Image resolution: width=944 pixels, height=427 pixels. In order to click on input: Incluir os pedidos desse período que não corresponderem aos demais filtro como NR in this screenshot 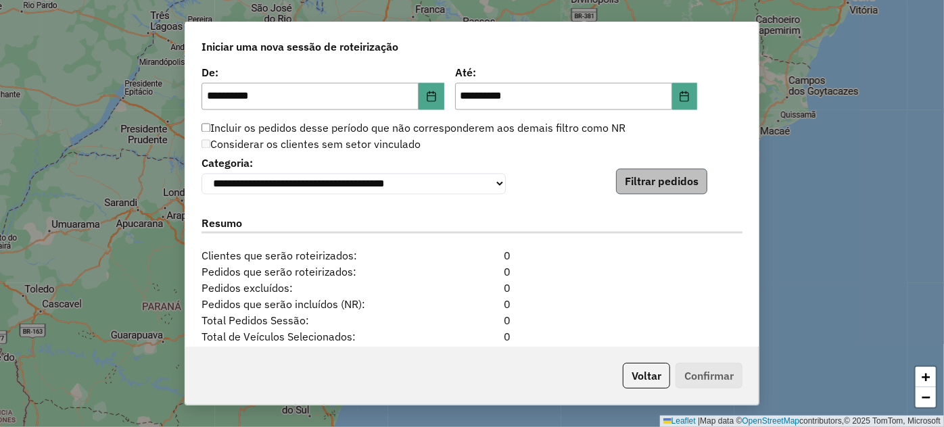, I will do `click(206, 128)`.